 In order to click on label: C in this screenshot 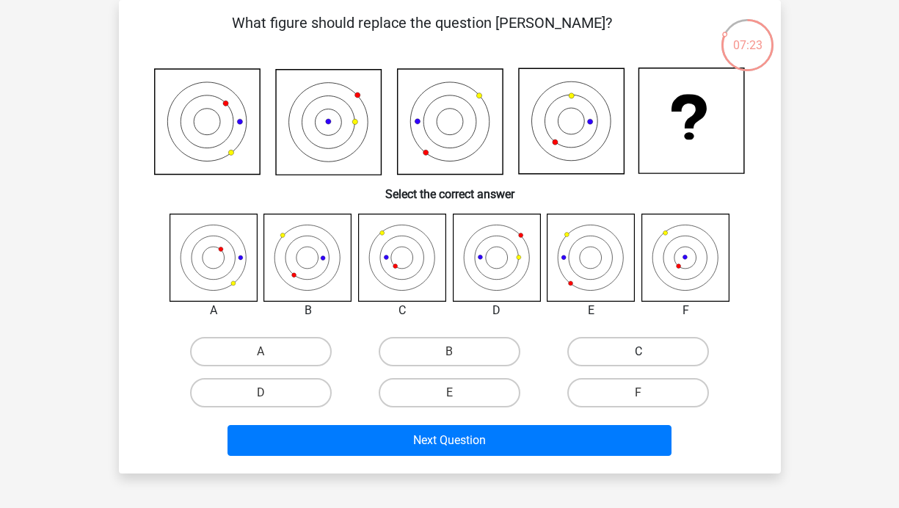, I will do `click(637, 351)`.